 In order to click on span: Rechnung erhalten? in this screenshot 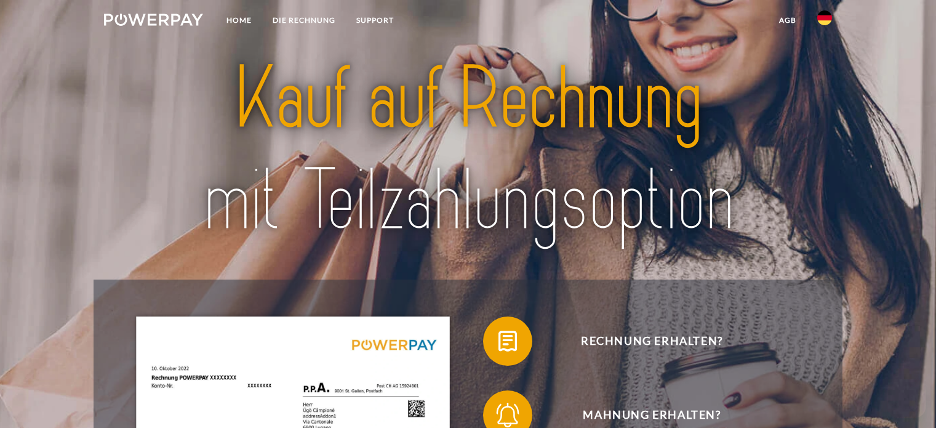, I will do `click(652, 341)`.